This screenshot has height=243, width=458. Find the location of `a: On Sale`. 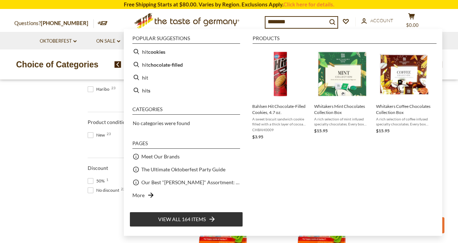

a: On Sale is located at coordinates (108, 41).